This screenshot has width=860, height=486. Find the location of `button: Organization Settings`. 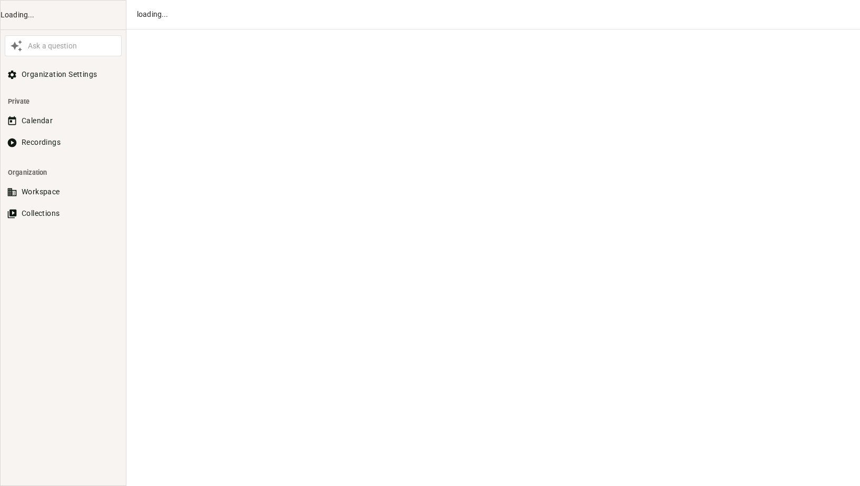

button: Organization Settings is located at coordinates (63, 74).